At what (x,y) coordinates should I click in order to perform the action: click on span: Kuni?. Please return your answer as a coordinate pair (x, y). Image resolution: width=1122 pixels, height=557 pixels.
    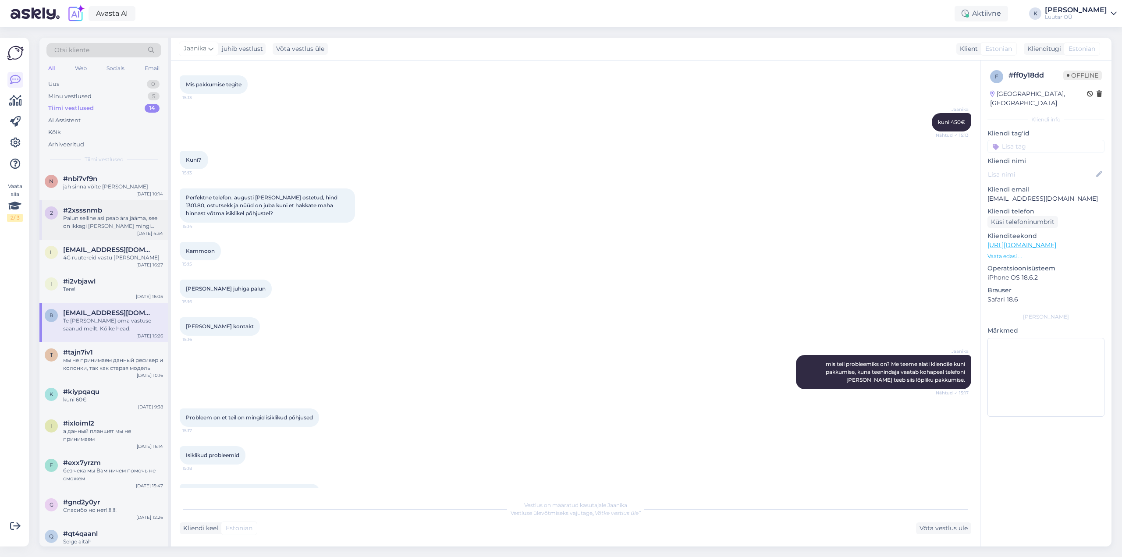
    Looking at the image, I should click on (193, 160).